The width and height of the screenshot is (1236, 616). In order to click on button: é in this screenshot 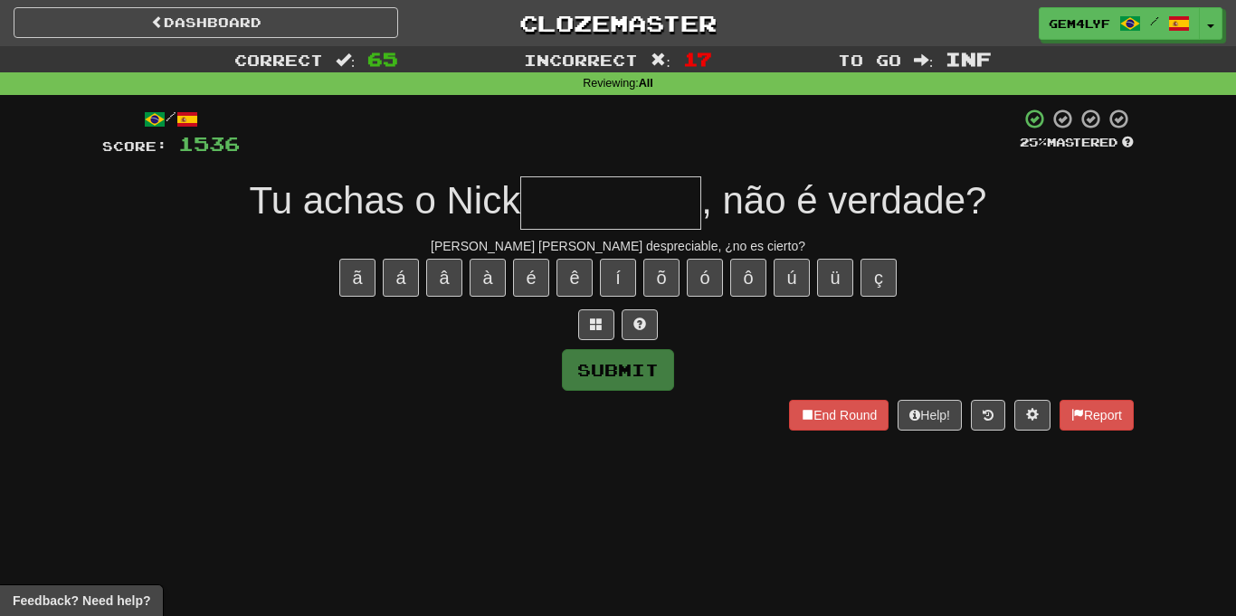, I will do `click(531, 278)`.